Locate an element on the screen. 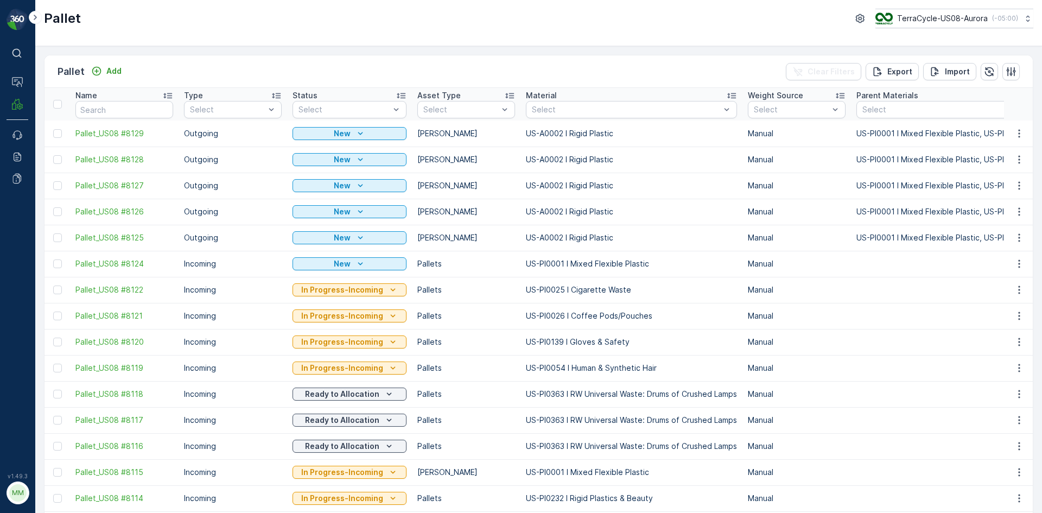  p: ( -05:00 ) is located at coordinates (1005, 18).